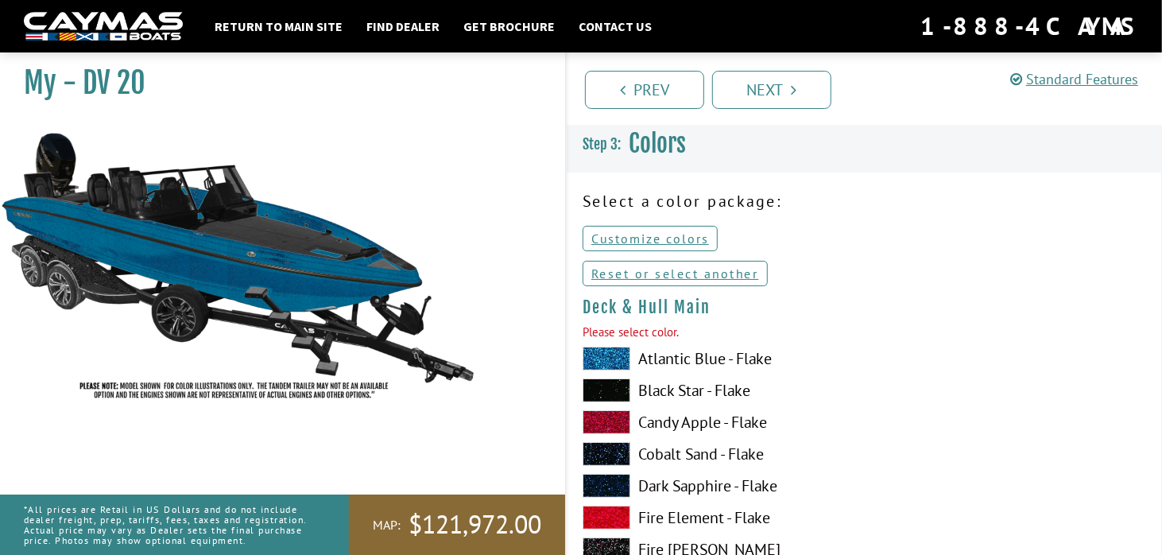 This screenshot has height=555, width=1162. I want to click on h4: Deck & Hull Main, so click(864, 307).